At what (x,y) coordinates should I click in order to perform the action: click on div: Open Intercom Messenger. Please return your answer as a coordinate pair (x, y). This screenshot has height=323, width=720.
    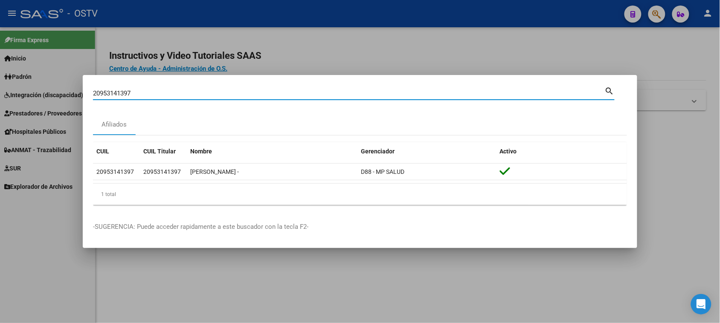
    Looking at the image, I should click on (701, 304).